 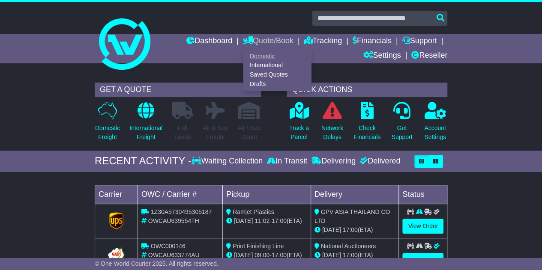 I want to click on p: Air & Sea Freight, so click(x=215, y=133).